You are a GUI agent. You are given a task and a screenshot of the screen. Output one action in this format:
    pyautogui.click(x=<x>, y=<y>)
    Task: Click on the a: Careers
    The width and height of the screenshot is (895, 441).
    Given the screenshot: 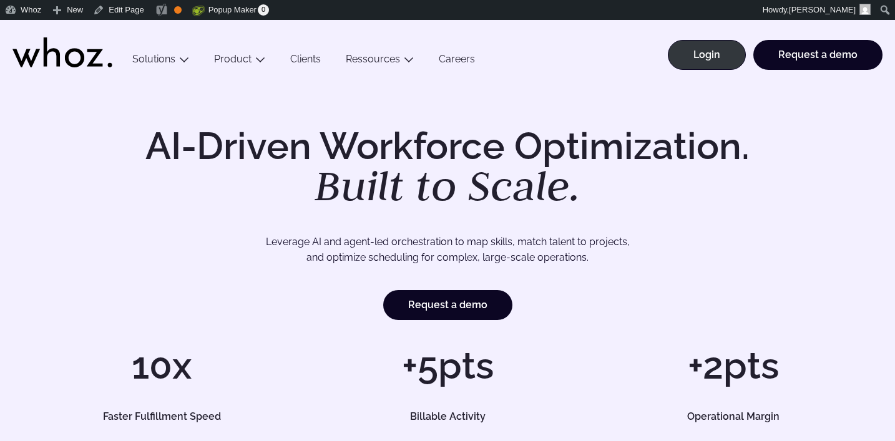 What is the action you would take?
    pyautogui.click(x=457, y=61)
    